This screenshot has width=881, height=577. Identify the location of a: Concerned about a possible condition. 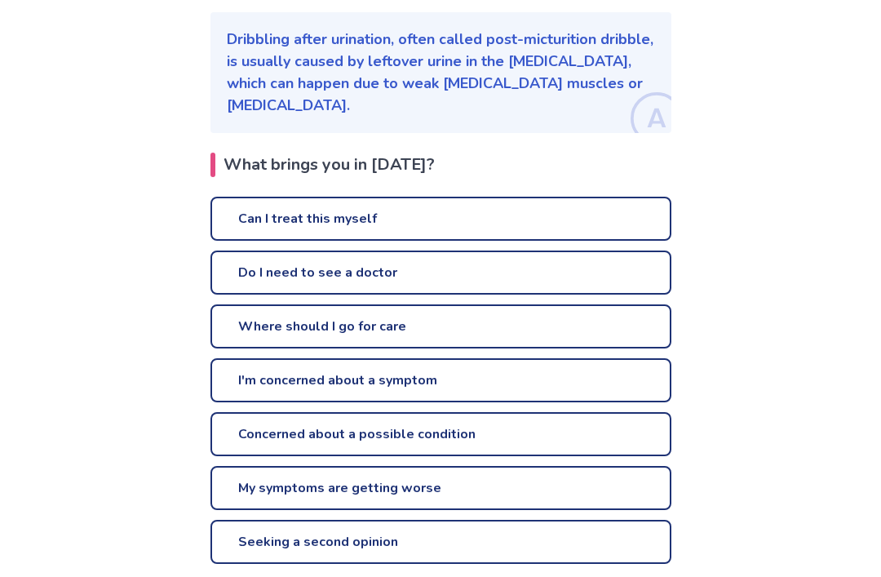
(440, 434).